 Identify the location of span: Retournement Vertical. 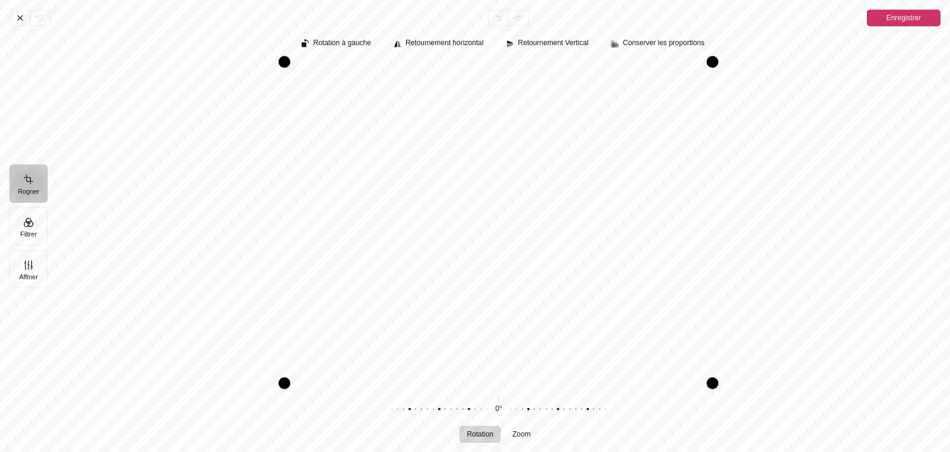
(553, 43).